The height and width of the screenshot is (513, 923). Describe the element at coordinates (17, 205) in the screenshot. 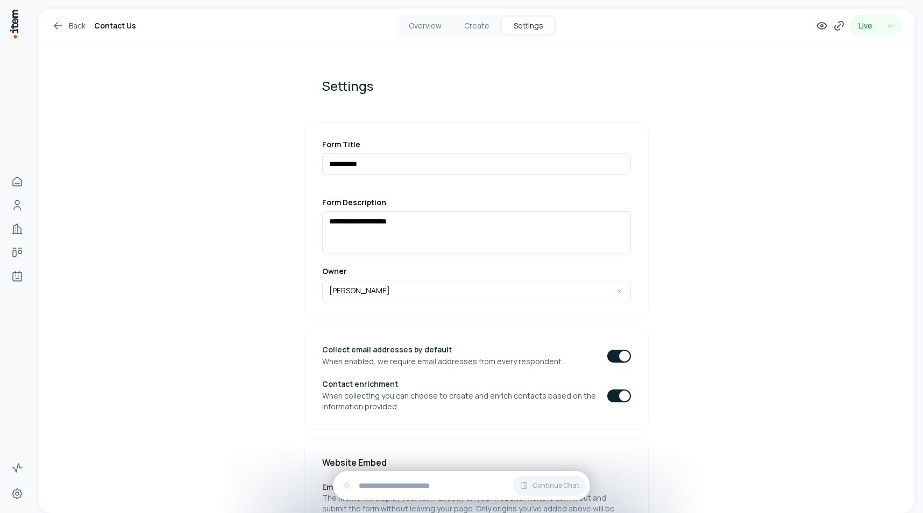

I see `a: People` at that location.